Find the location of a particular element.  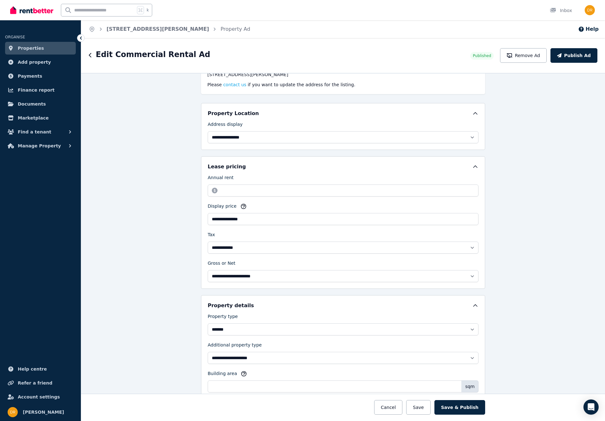

div: Open Intercom Messenger is located at coordinates (591, 407).